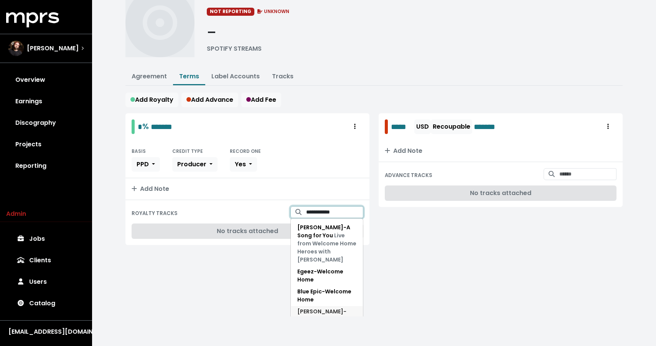 This screenshot has width=656, height=346. What do you see at coordinates (46, 303) in the screenshot?
I see `a: Catalog` at bounding box center [46, 303].